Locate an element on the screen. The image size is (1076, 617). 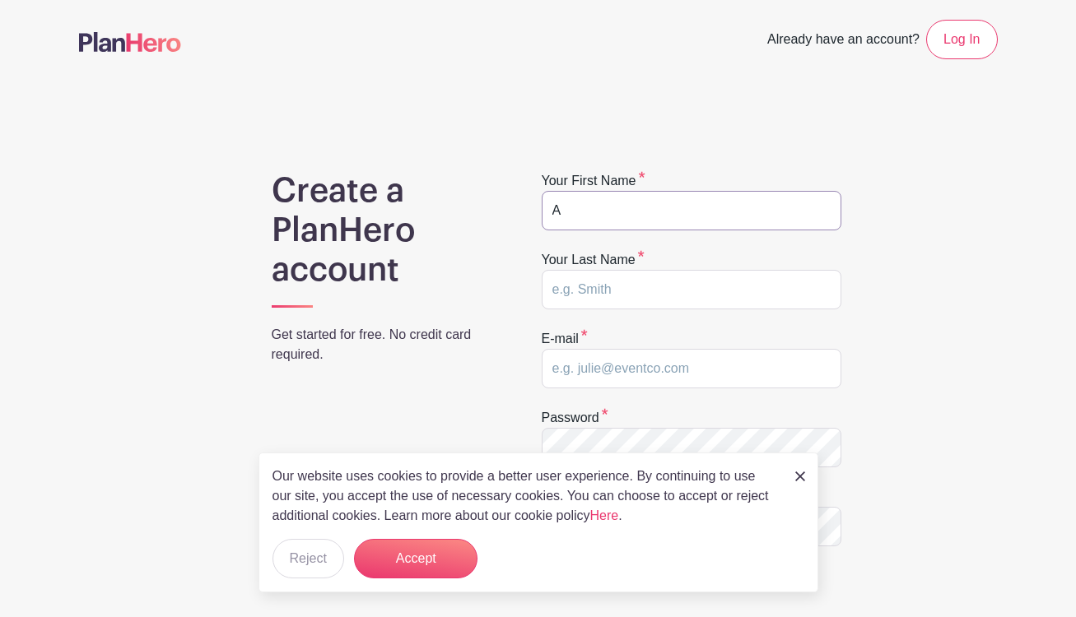
a: Here is located at coordinates (604, 515).